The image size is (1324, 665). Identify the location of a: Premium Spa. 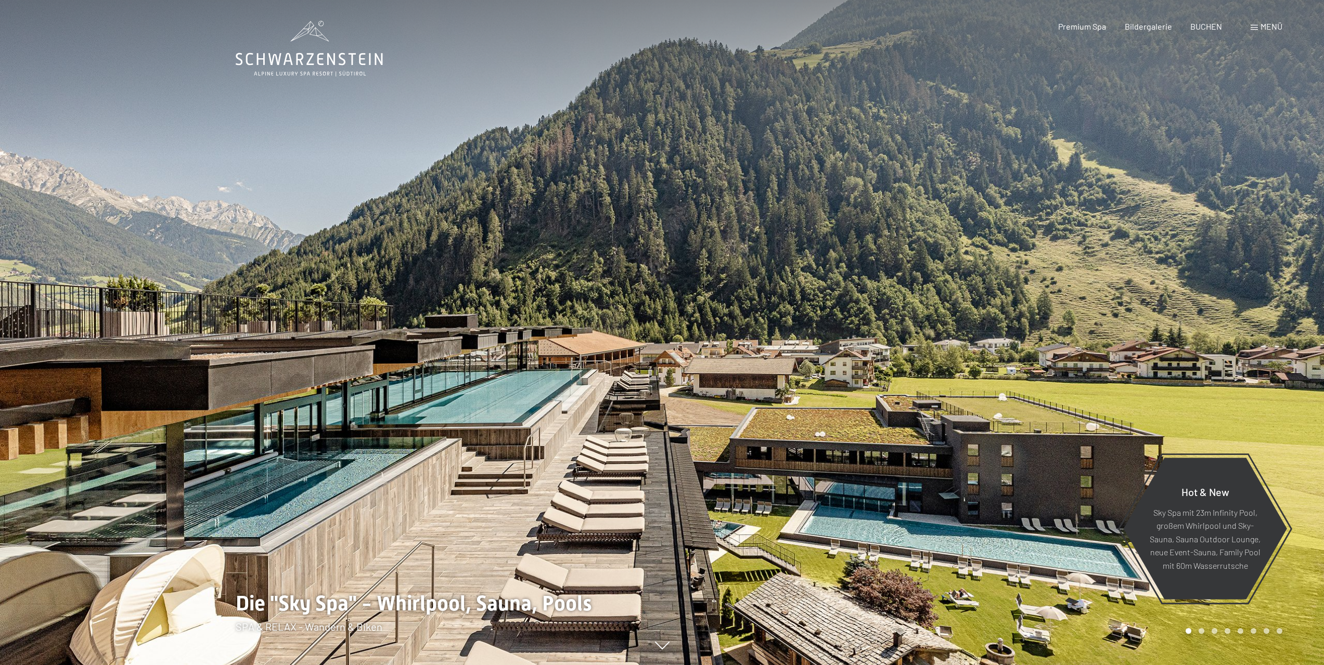
(1082, 26).